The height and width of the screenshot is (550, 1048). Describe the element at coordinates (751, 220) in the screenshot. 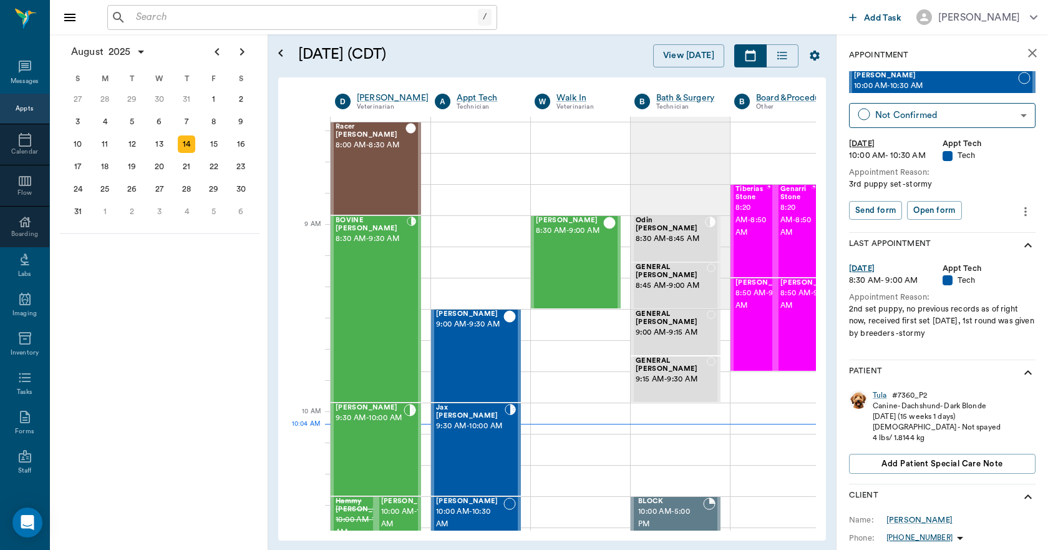

I see `span: 8:20 AM - 8:50 AM` at that location.